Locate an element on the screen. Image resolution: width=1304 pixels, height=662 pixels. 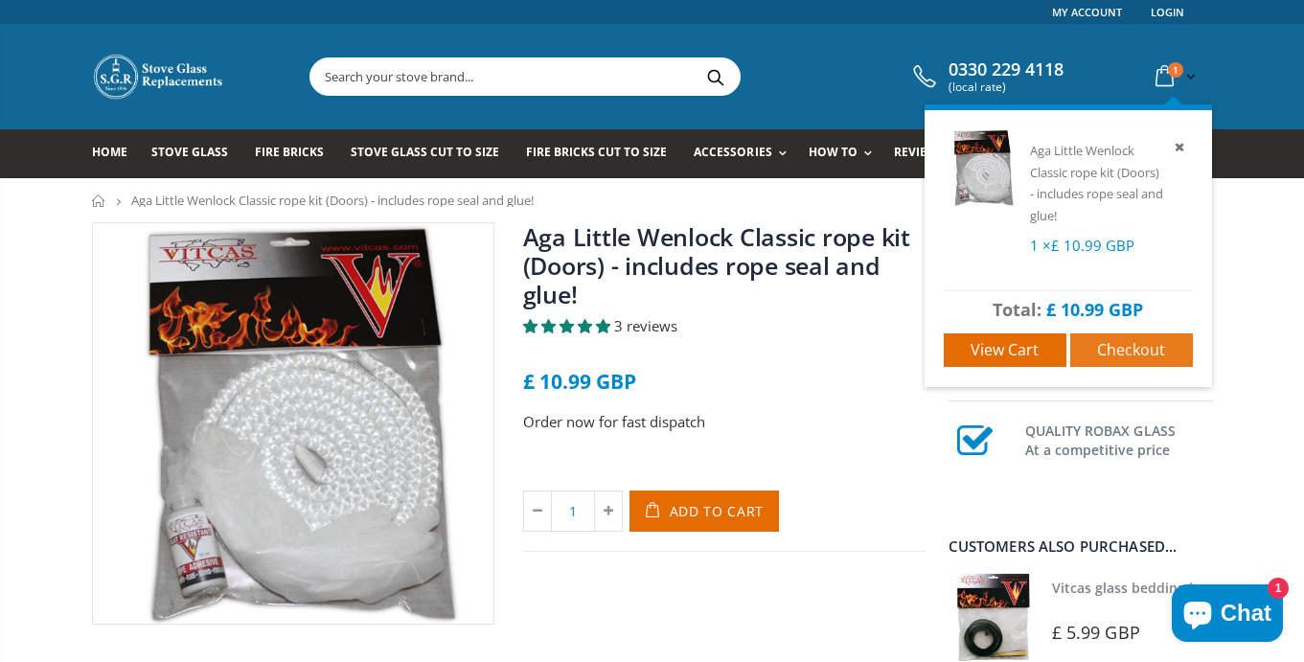
a: 0330 229 4118 (local rate) is located at coordinates (986, 77).